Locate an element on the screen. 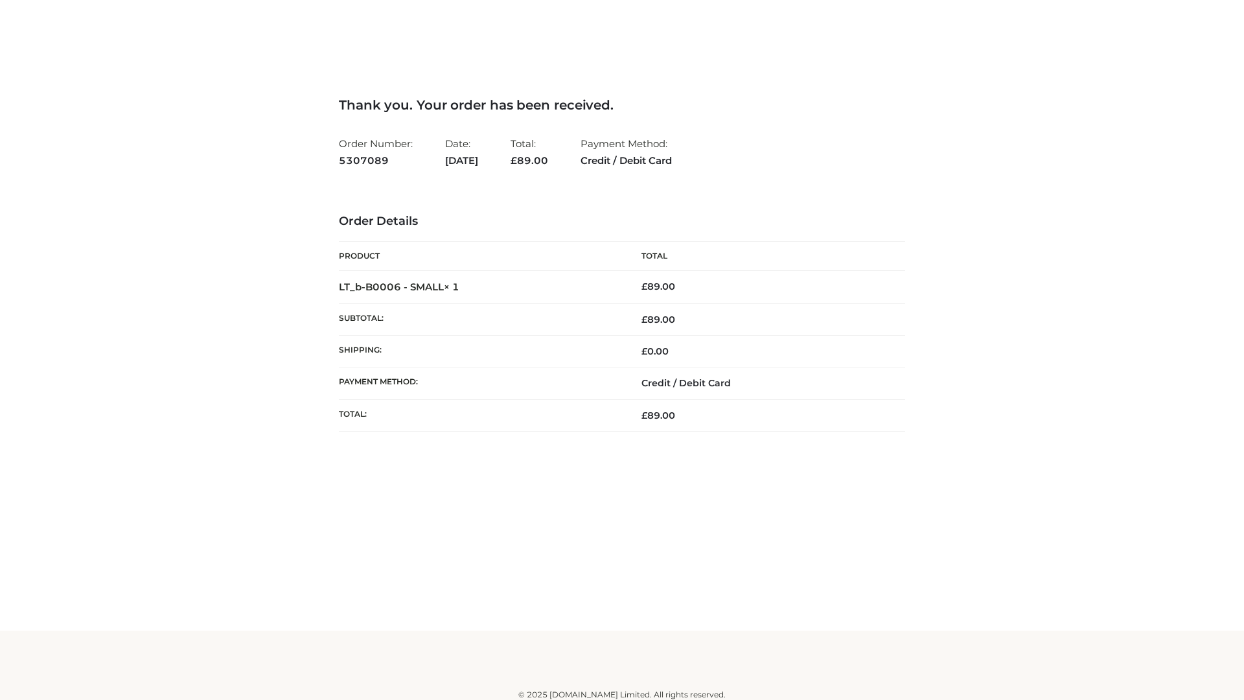 The width and height of the screenshot is (1244, 700). th: Payment method: is located at coordinates (480, 383).